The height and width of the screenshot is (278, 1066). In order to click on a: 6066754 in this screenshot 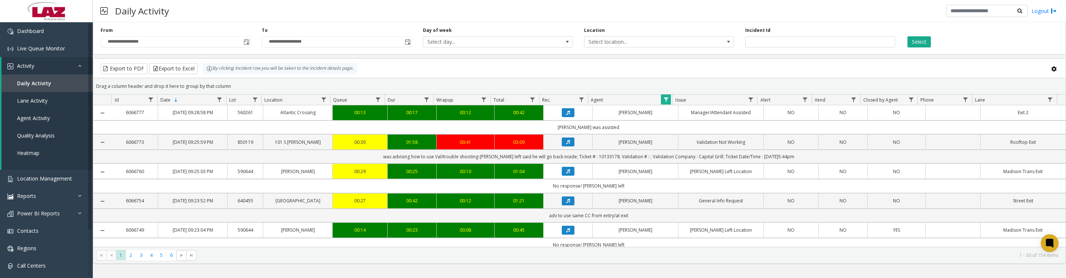, I will do `click(135, 201)`.